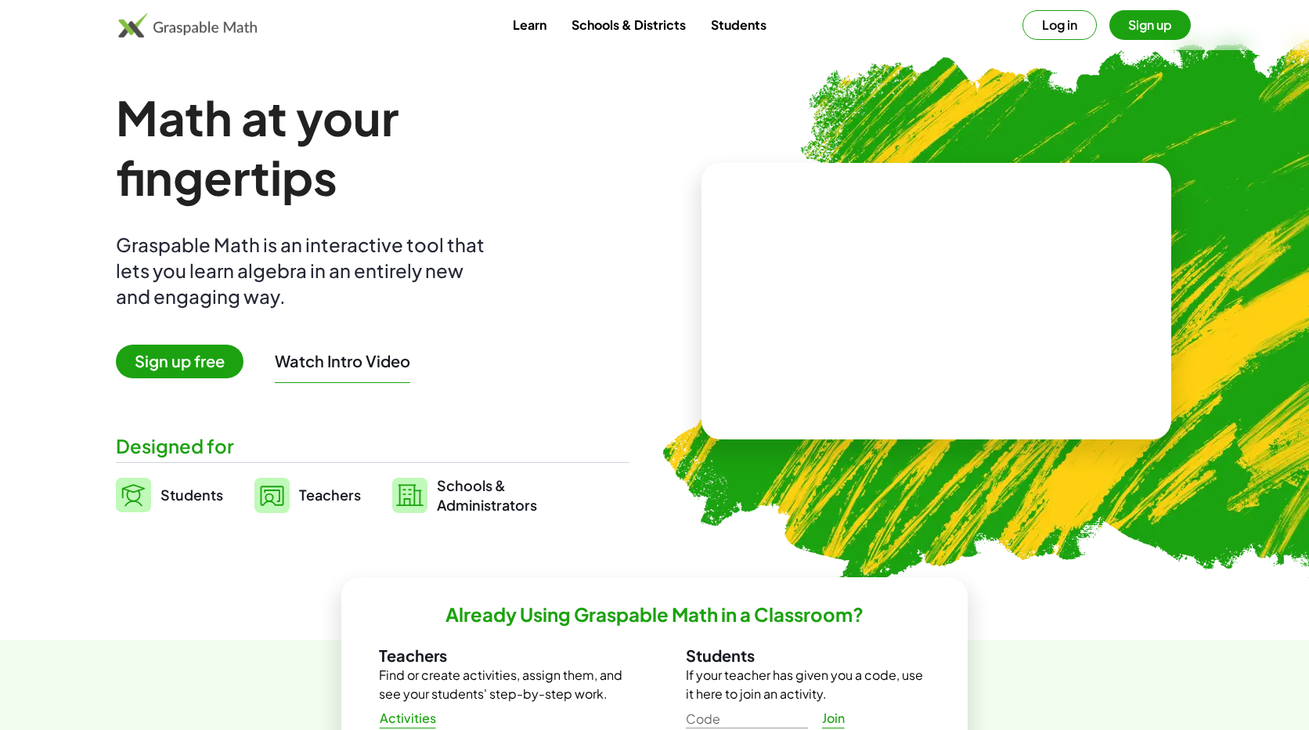  What do you see at coordinates (464, 495) in the screenshot?
I see `a: Schools &Administrators` at bounding box center [464, 495].